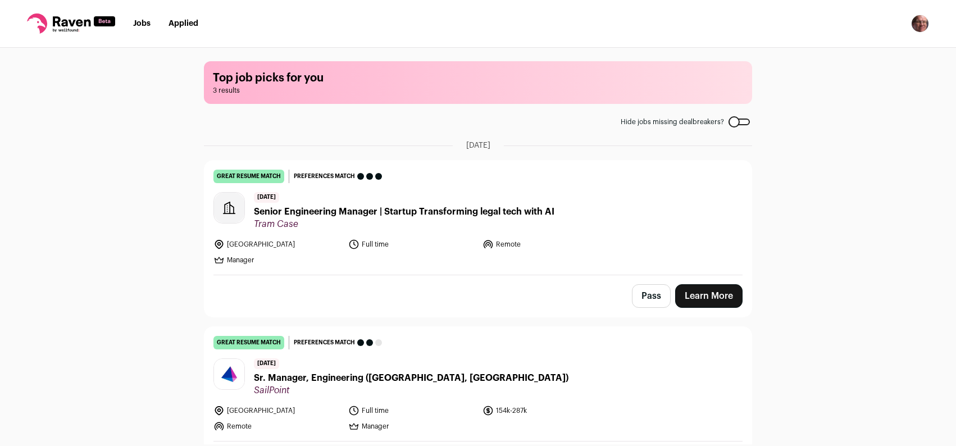 The image size is (956, 446). I want to click on button: Pass, so click(651, 296).